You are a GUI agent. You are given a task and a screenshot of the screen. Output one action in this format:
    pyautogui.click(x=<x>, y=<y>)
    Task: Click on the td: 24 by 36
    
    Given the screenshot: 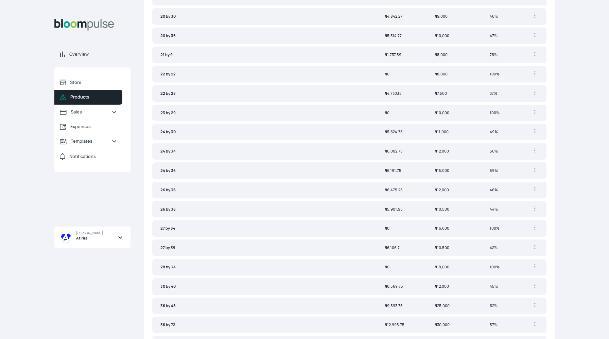 What is the action you would take?
    pyautogui.click(x=265, y=171)
    